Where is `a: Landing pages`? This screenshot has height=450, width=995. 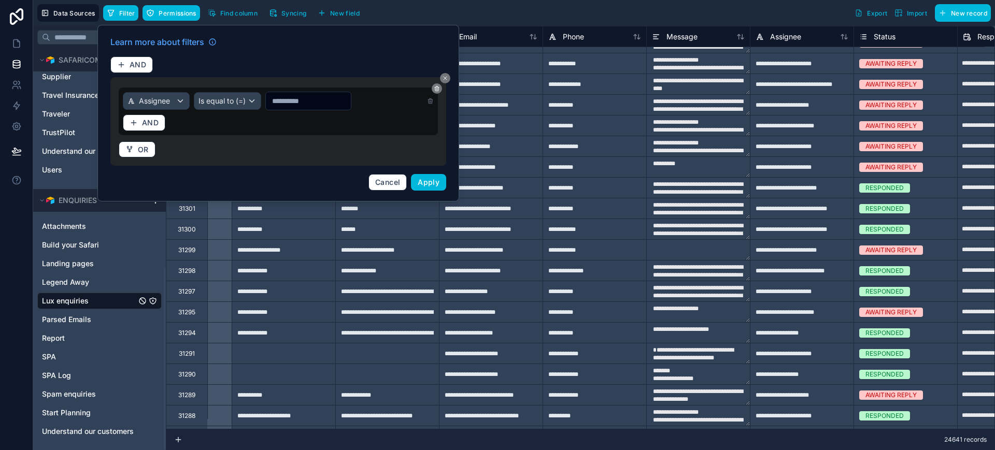
a: Landing pages is located at coordinates (89, 264).